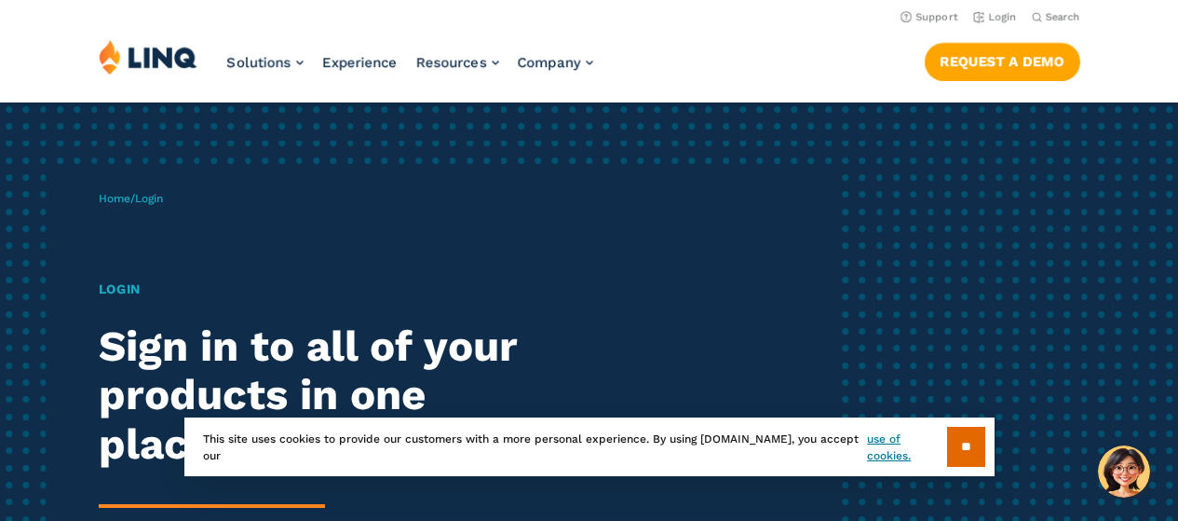 The width and height of the screenshot is (1178, 521). What do you see at coordinates (549, 62) in the screenshot?
I see `span: Company` at bounding box center [549, 62].